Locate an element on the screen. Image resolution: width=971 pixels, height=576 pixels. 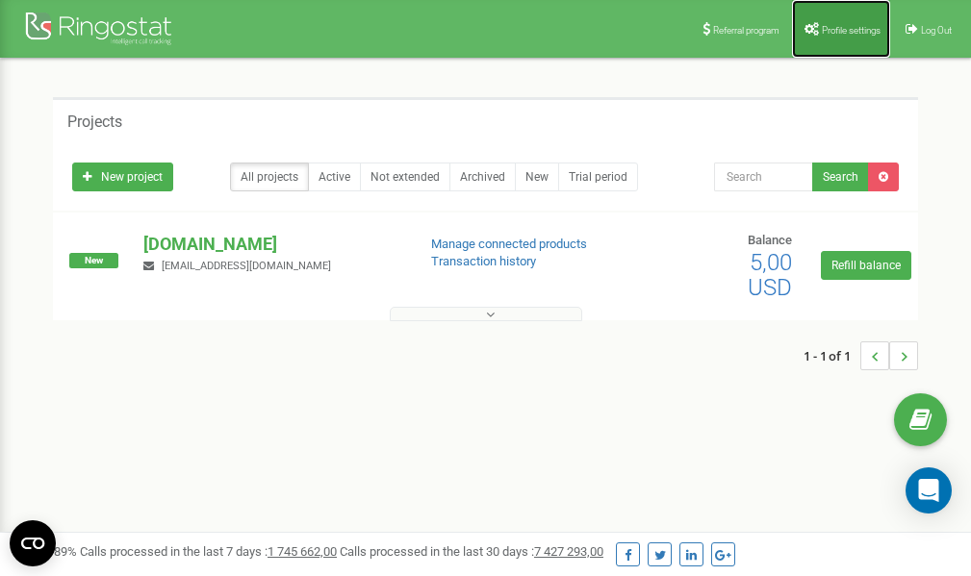
a: Active is located at coordinates (334, 177).